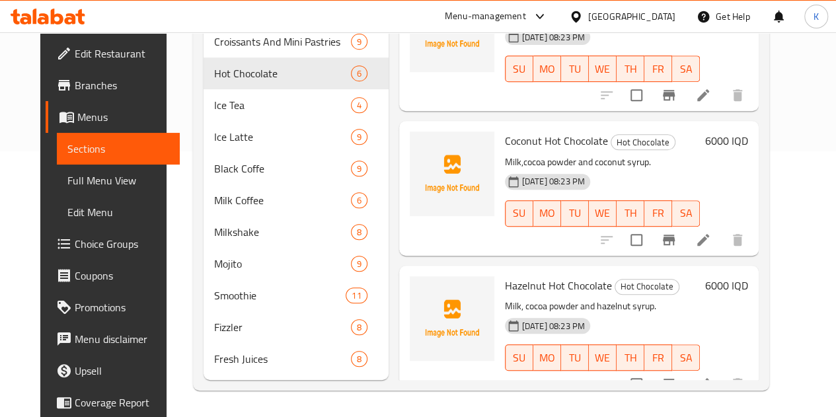 The height and width of the screenshot is (417, 836). What do you see at coordinates (296, 42) in the screenshot?
I see `div: Croissants And Mini Pastries9` at bounding box center [296, 42].